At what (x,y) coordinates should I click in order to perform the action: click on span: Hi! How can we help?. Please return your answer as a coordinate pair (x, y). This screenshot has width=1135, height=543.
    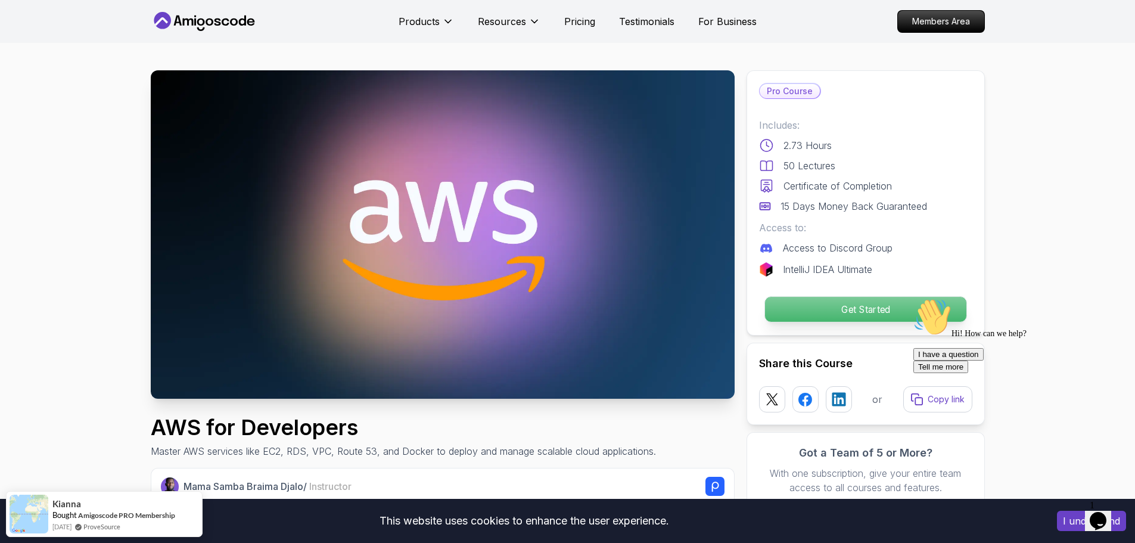
    Looking at the image, I should click on (61, 40).